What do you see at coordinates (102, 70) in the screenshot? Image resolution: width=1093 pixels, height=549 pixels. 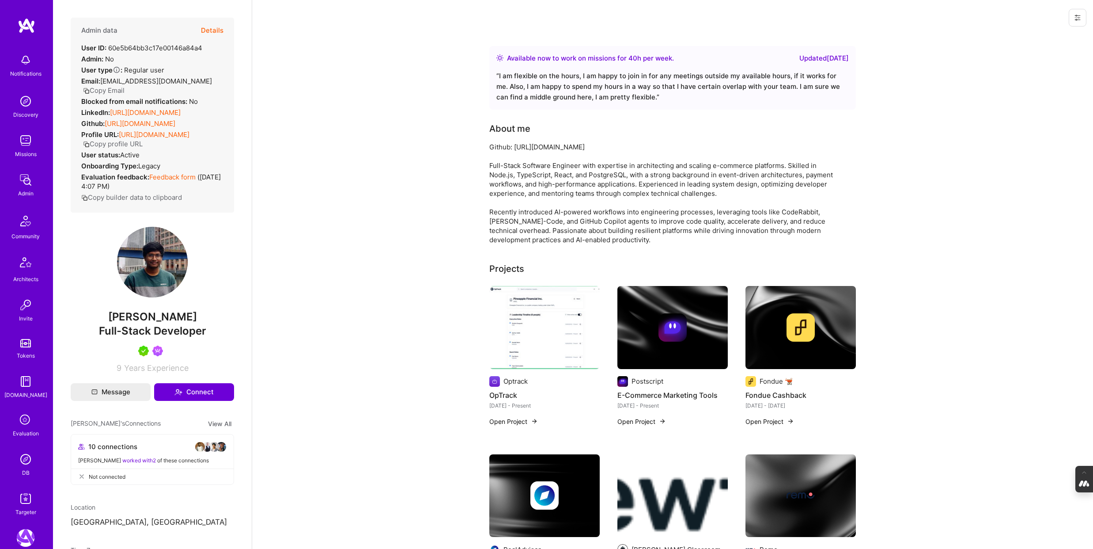 I see `strong: User type :` at bounding box center [102, 70].